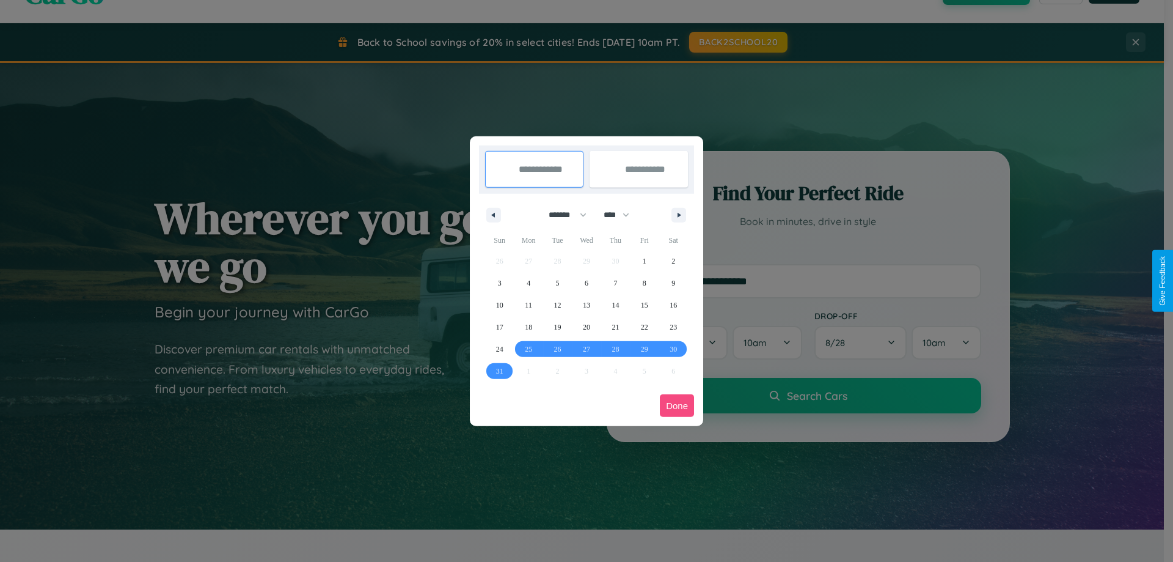 This screenshot has width=1173, height=562. Describe the element at coordinates (557, 305) in the screenshot. I see `button: 12` at that location.